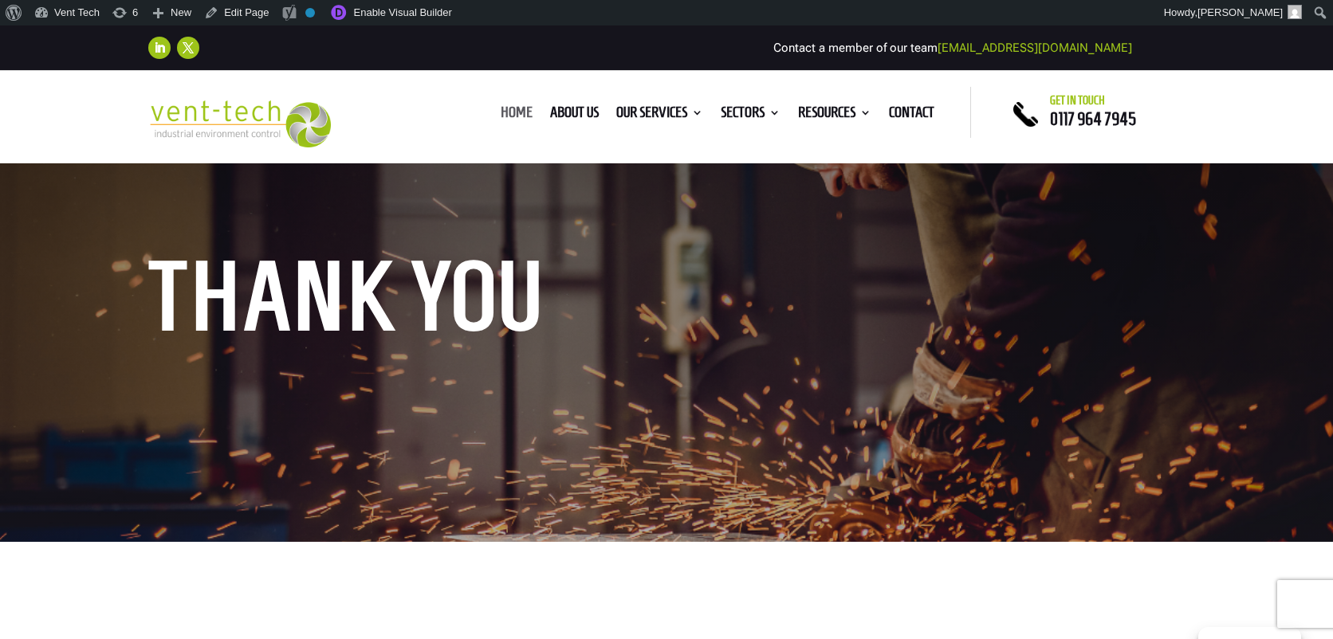  I want to click on a: Our Services, so click(659, 116).